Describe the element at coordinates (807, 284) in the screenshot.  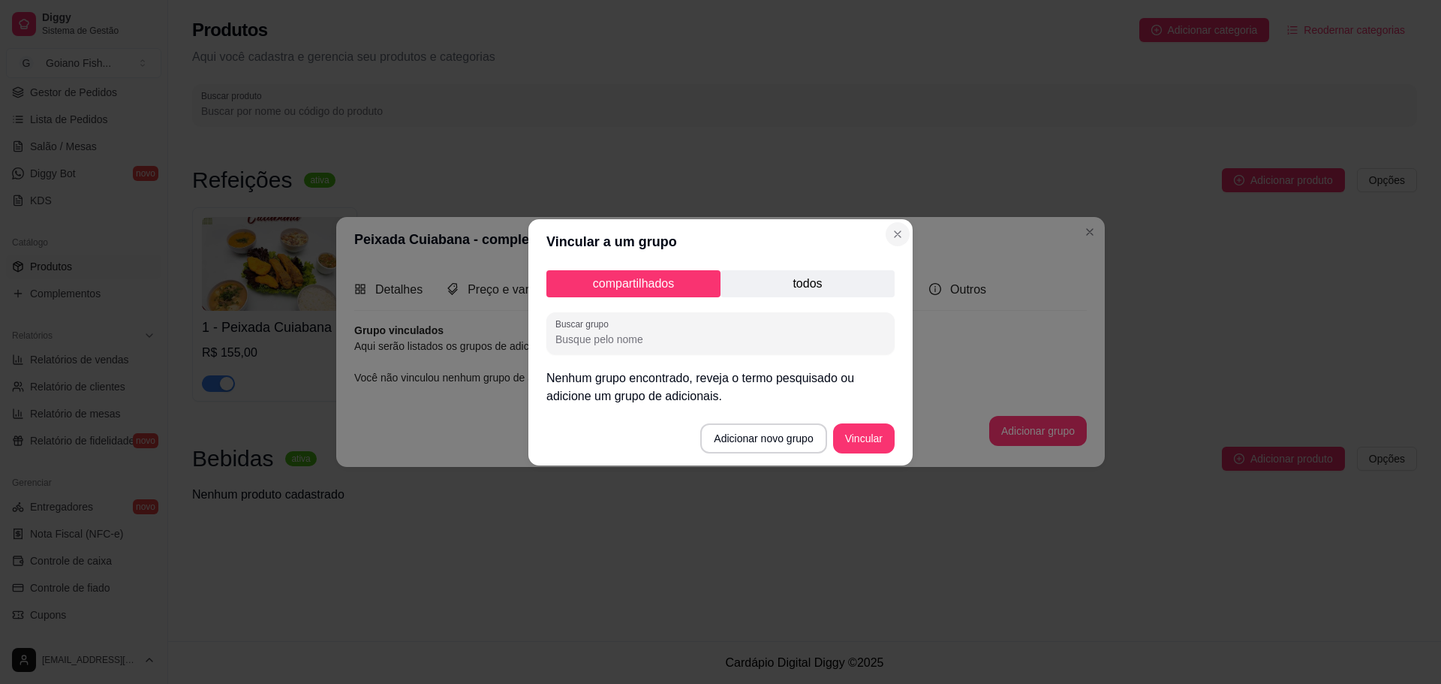
I see `p: todos` at that location.